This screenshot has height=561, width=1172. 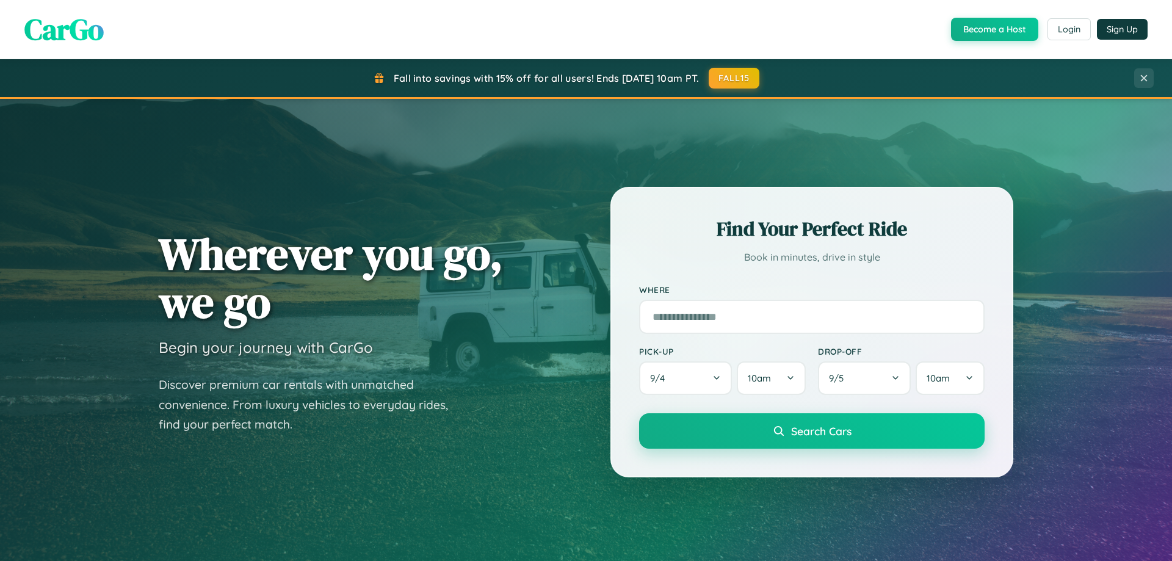 What do you see at coordinates (901, 351) in the screenshot?
I see `label: Drop-off` at bounding box center [901, 351].